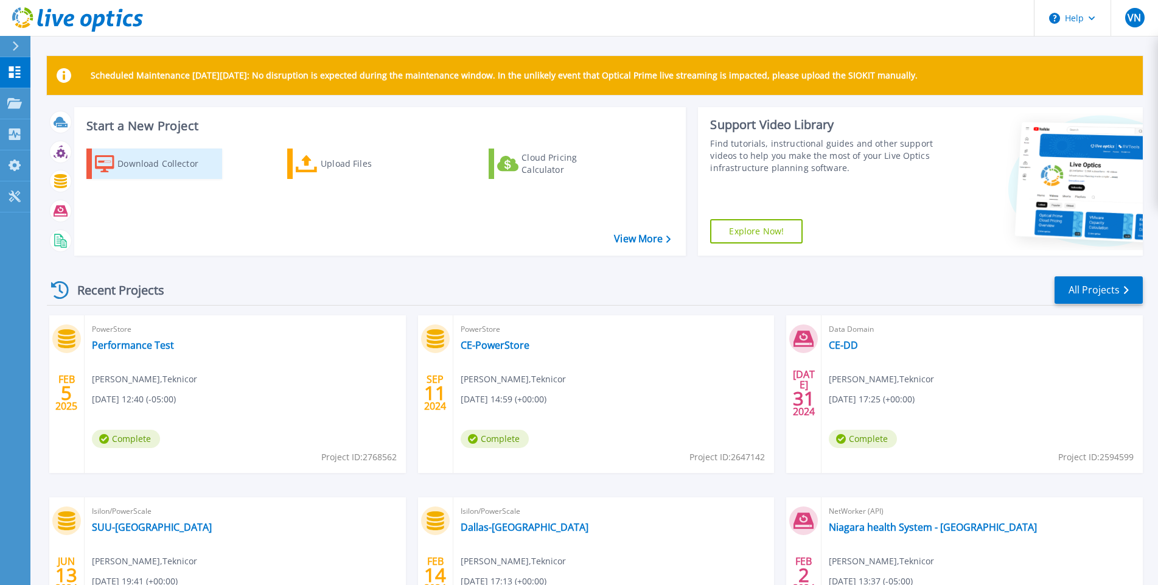 Image resolution: width=1158 pixels, height=585 pixels. Describe the element at coordinates (154, 164) in the screenshot. I see `a: Download Collector` at that location.